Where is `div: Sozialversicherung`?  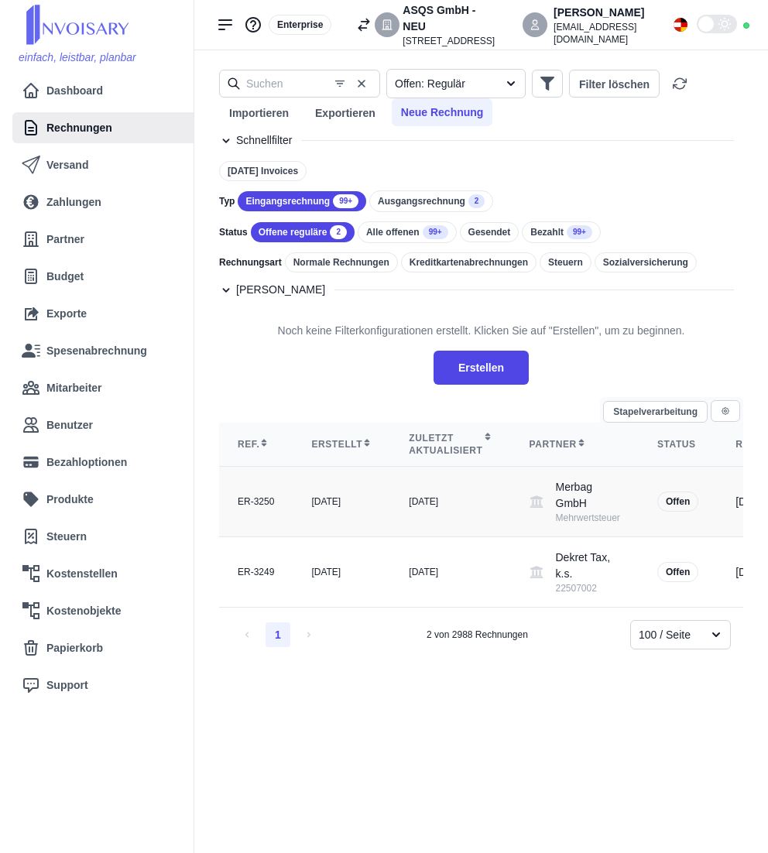
div: Sozialversicherung is located at coordinates (646, 263).